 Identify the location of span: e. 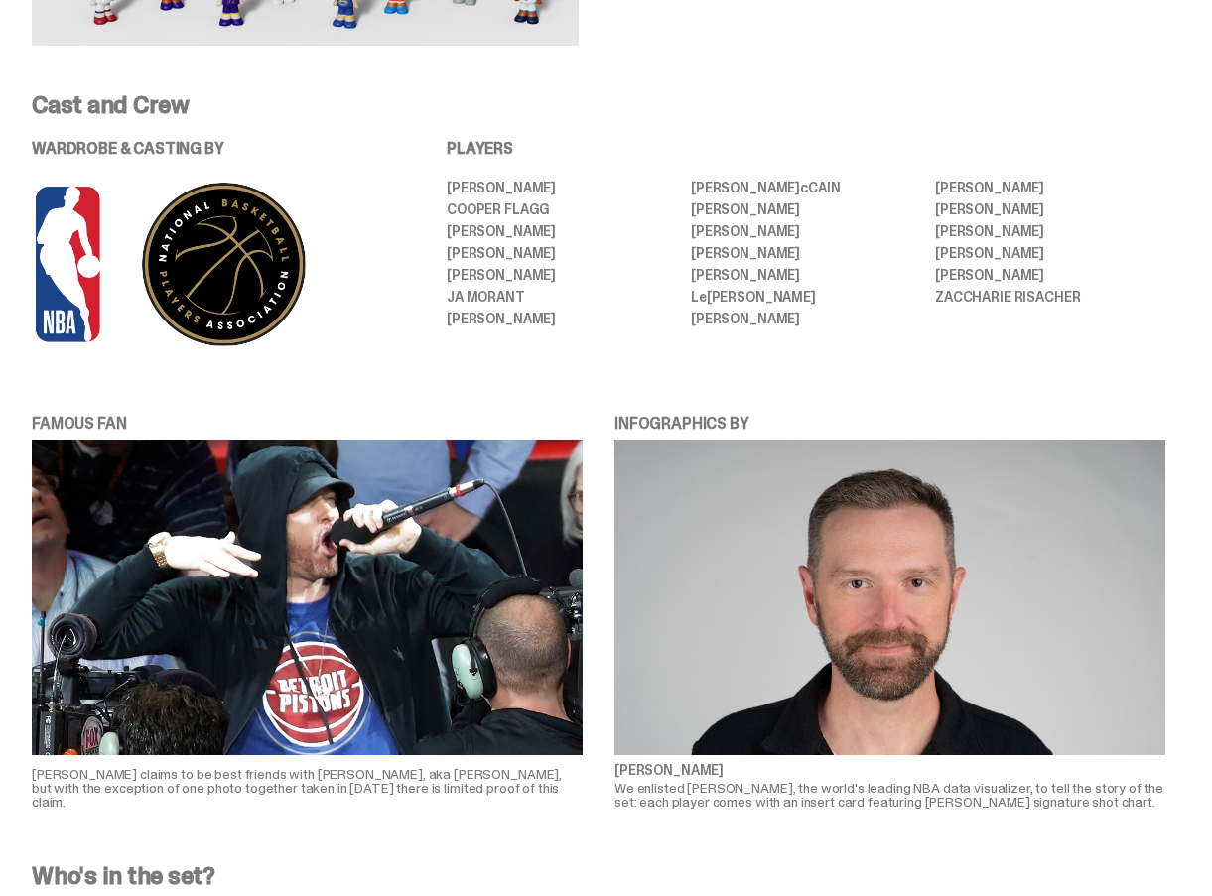
(703, 297).